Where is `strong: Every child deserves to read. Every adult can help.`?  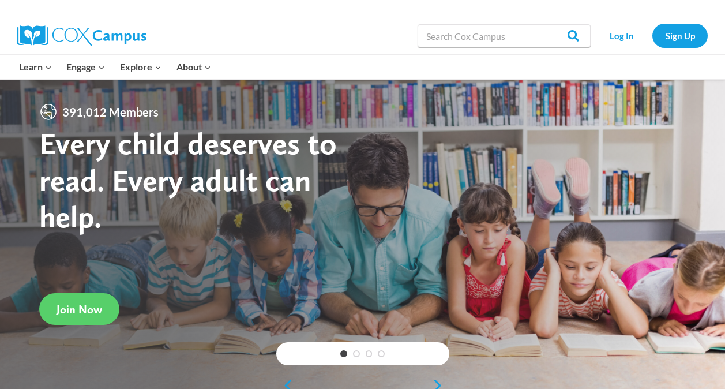 strong: Every child deserves to read. Every adult can help. is located at coordinates (188, 179).